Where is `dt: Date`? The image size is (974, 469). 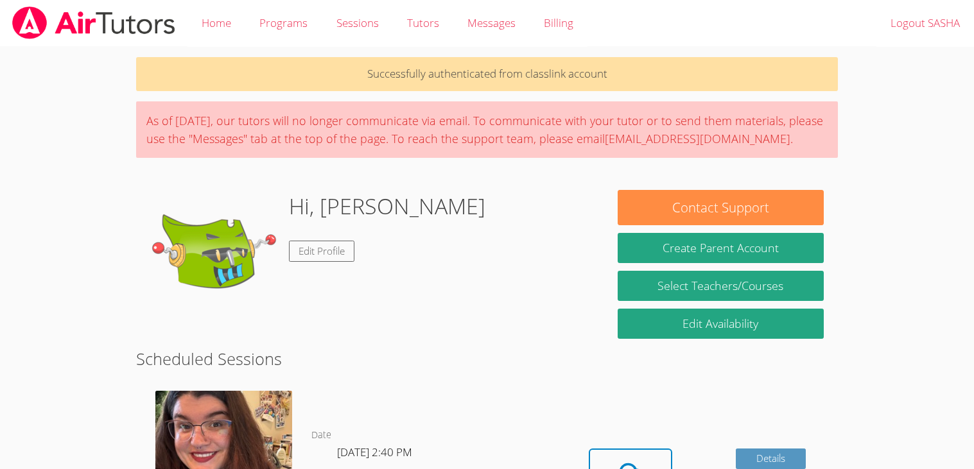 dt: Date is located at coordinates (321, 435).